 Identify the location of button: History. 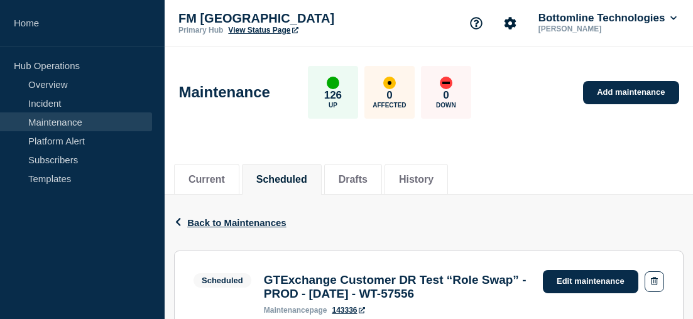
(416, 180).